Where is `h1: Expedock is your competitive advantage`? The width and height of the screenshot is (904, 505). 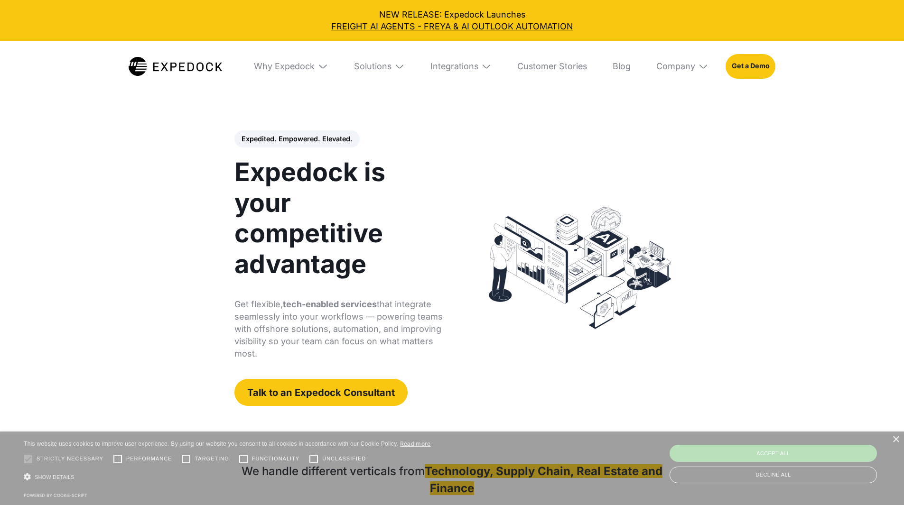
h1: Expedock is your competitive advantage is located at coordinates (339, 218).